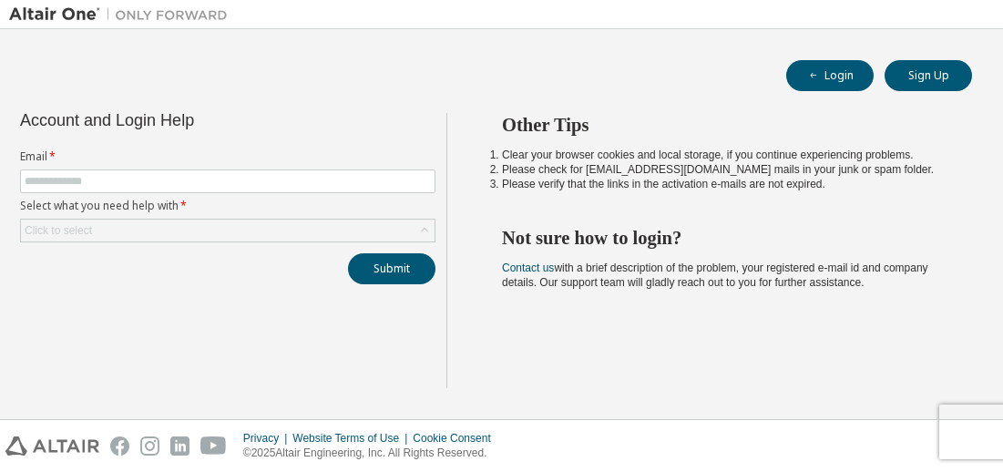 This screenshot has height=472, width=1003. What do you see at coordinates (352, 438) in the screenshot?
I see `div: Website Terms of Use` at bounding box center [352, 438].